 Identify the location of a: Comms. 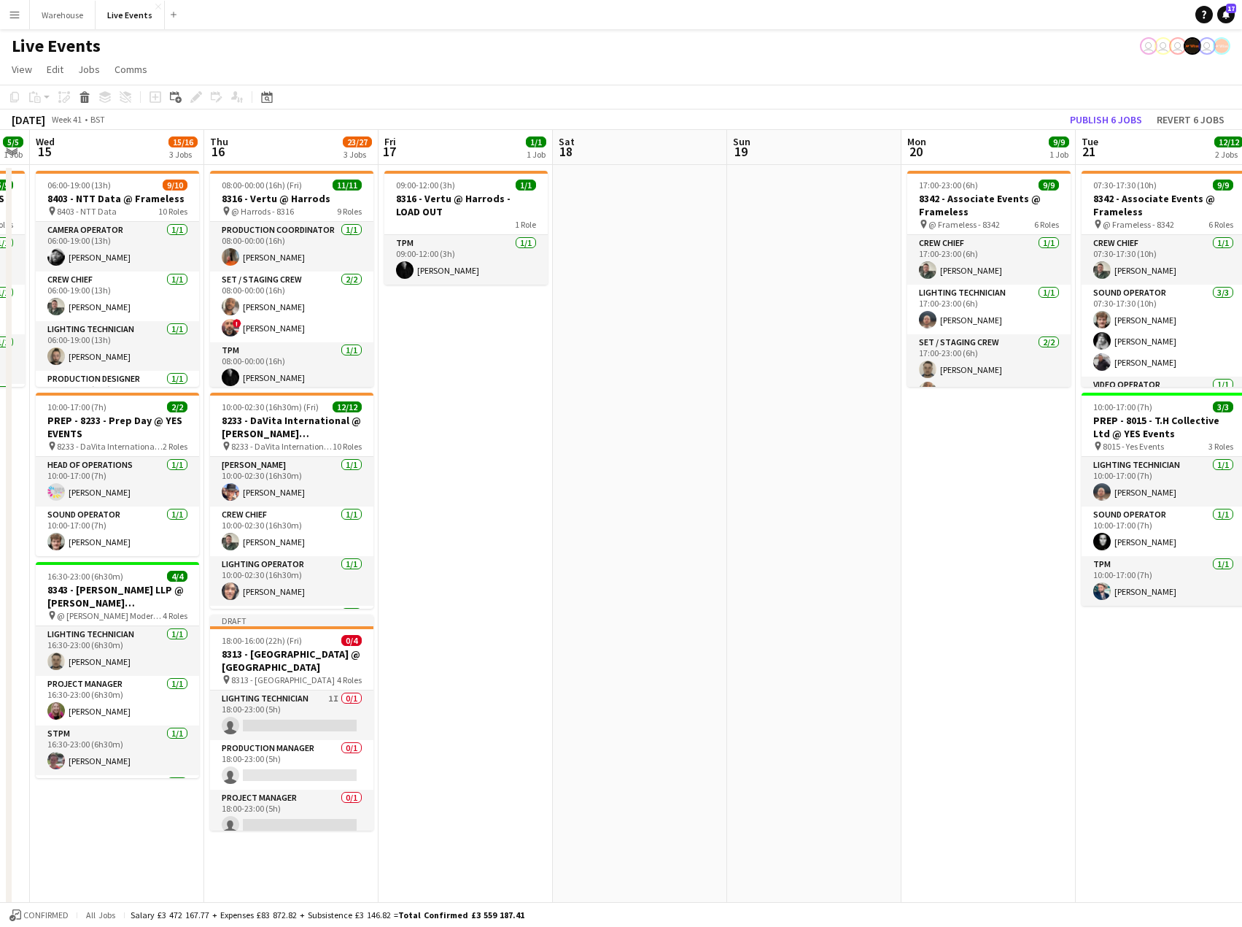
(131, 69).